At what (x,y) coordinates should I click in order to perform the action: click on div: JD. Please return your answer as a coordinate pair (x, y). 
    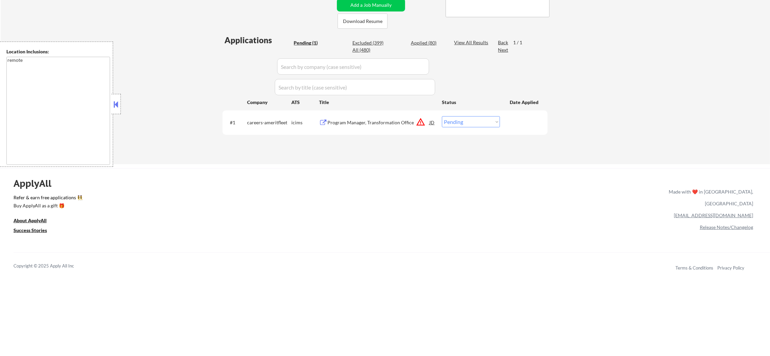
    Looking at the image, I should click on (432, 122).